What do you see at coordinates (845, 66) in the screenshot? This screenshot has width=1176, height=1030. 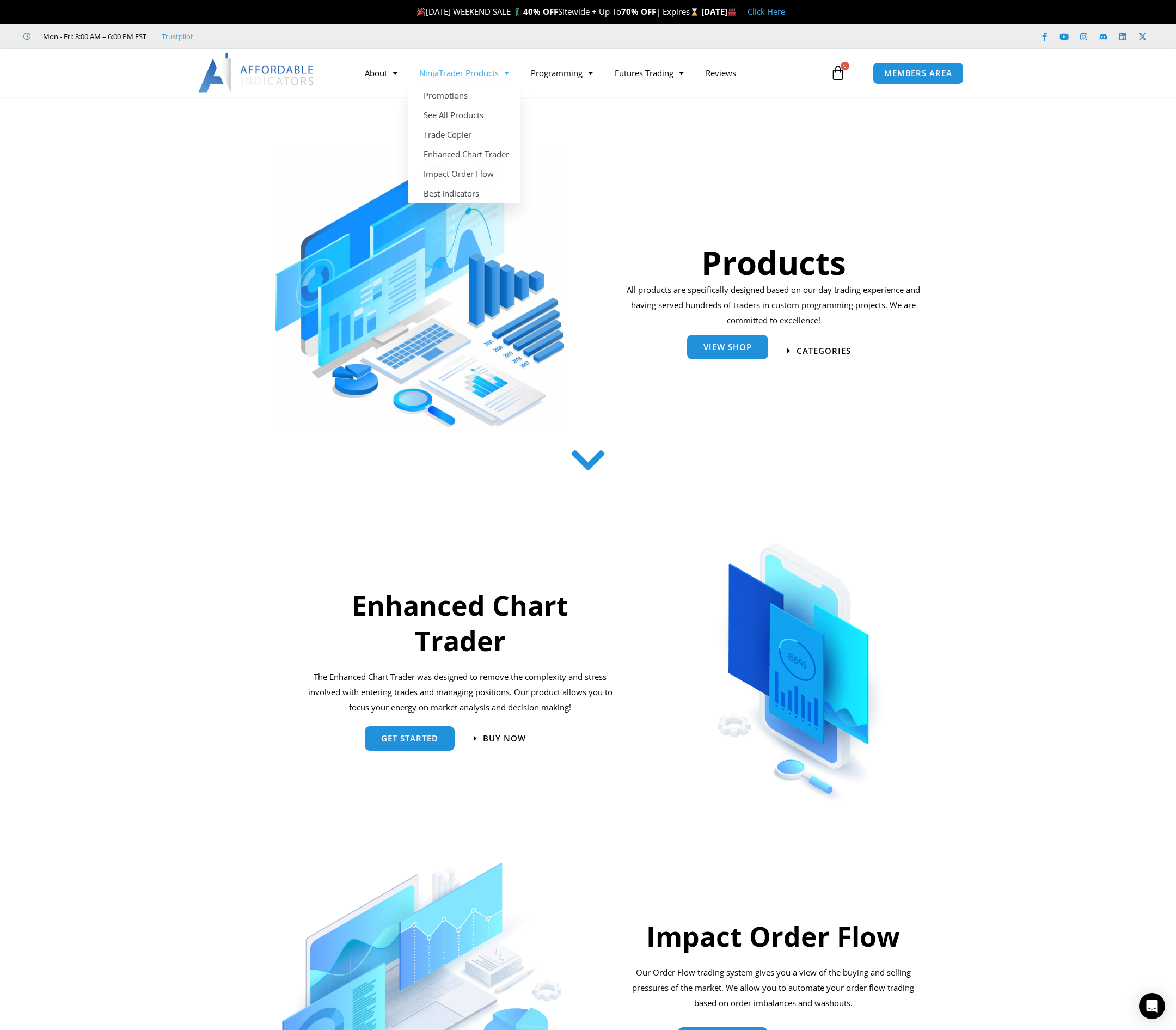 I see `span: 0` at bounding box center [845, 66].